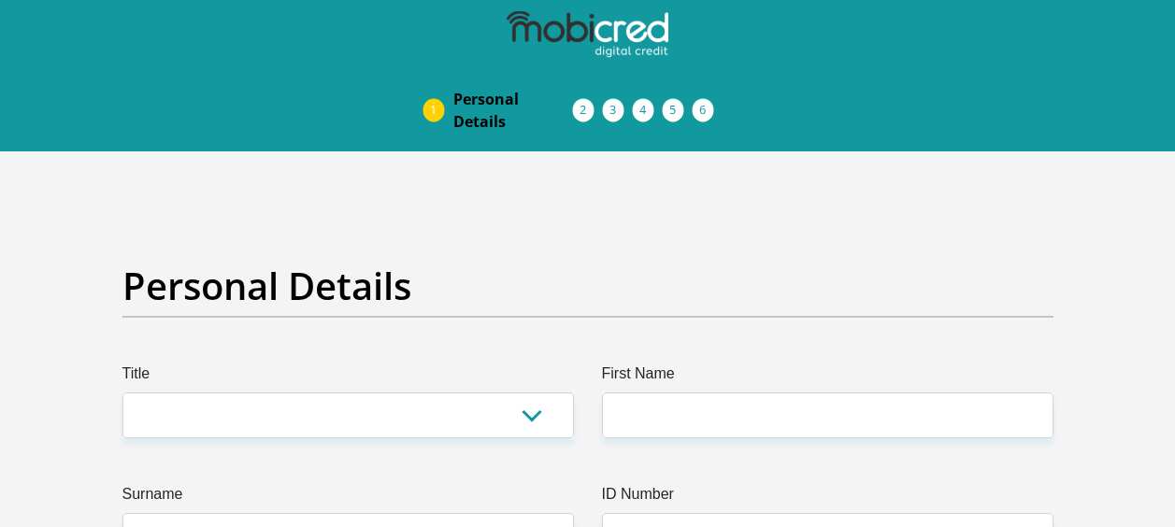 This screenshot has height=527, width=1175. I want to click on span: Personal Details, so click(513, 110).